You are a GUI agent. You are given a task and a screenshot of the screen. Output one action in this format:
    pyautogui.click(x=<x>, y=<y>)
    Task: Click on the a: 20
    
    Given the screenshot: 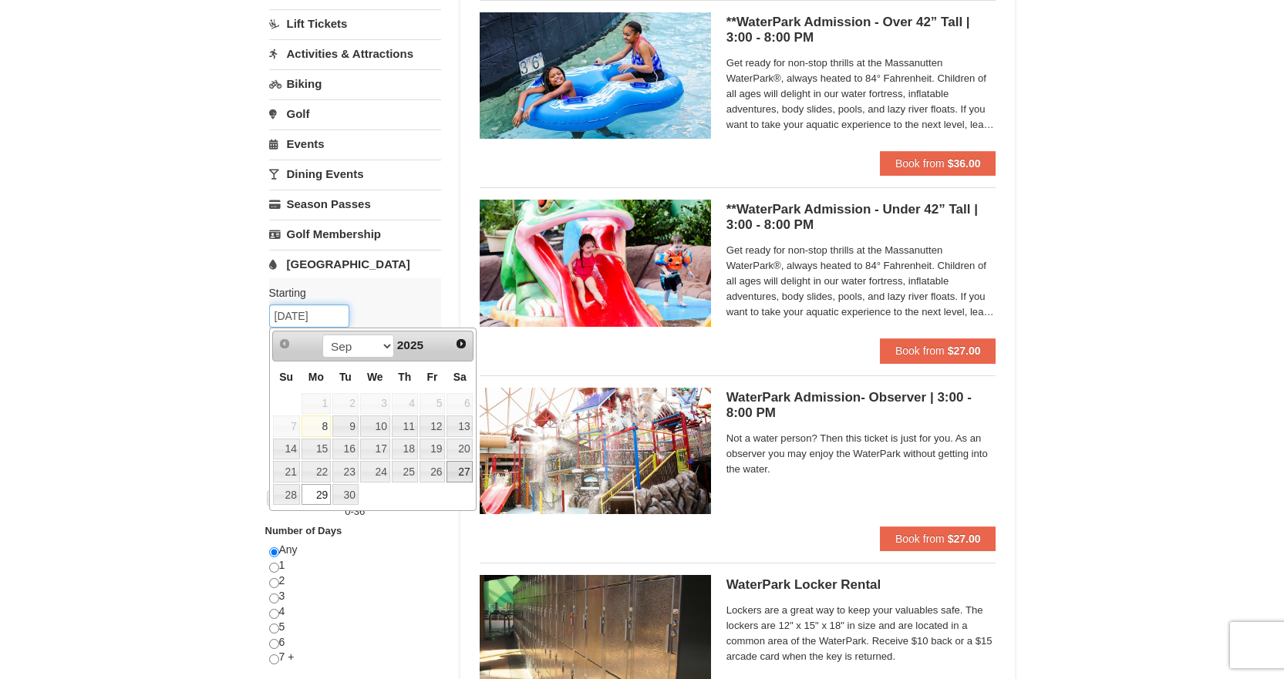 What is the action you would take?
    pyautogui.click(x=460, y=449)
    